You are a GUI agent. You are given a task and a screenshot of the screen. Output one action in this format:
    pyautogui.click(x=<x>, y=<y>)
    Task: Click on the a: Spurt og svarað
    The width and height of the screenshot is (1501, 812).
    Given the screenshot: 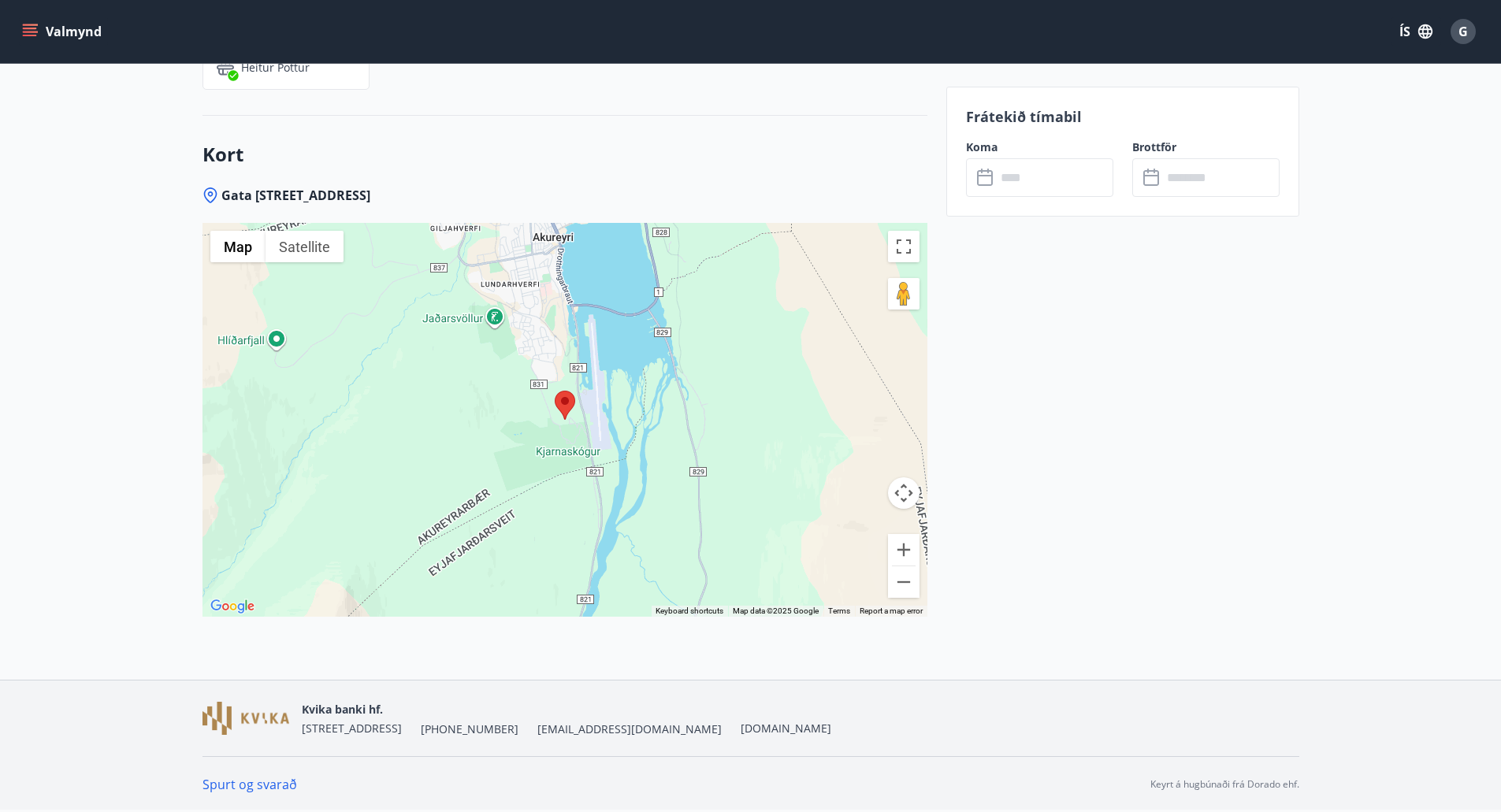 What is the action you would take?
    pyautogui.click(x=249, y=784)
    